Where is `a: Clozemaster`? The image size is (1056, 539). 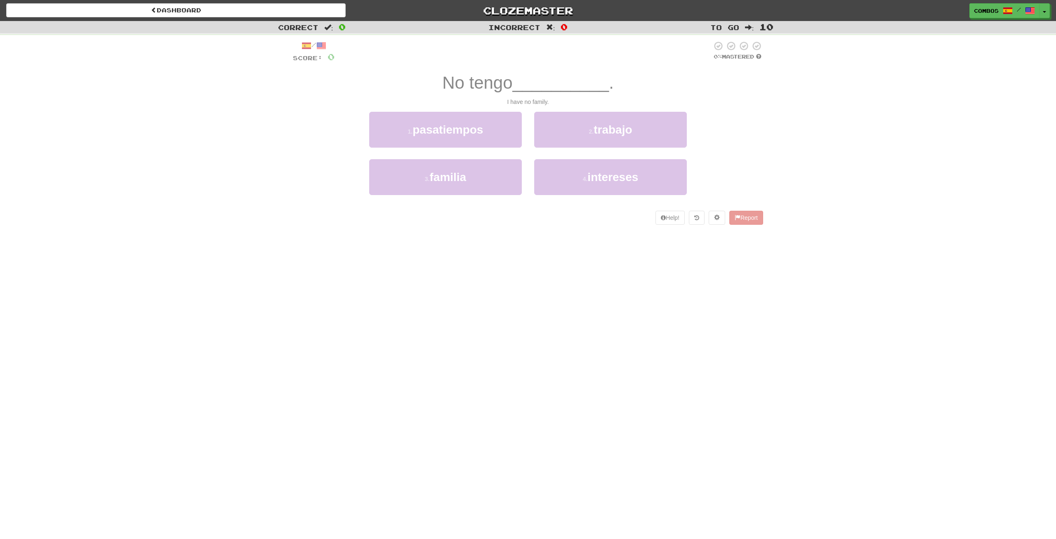 a: Clozemaster is located at coordinates (528, 10).